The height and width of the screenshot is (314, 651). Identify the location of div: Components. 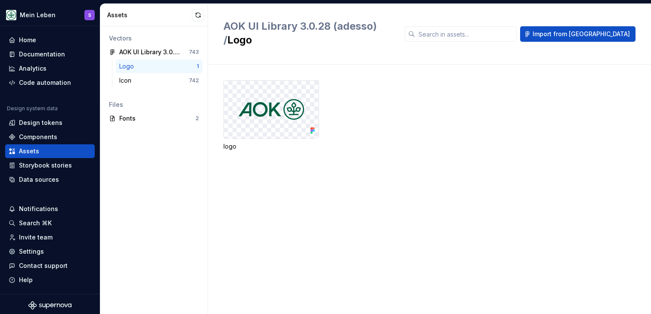
(38, 137).